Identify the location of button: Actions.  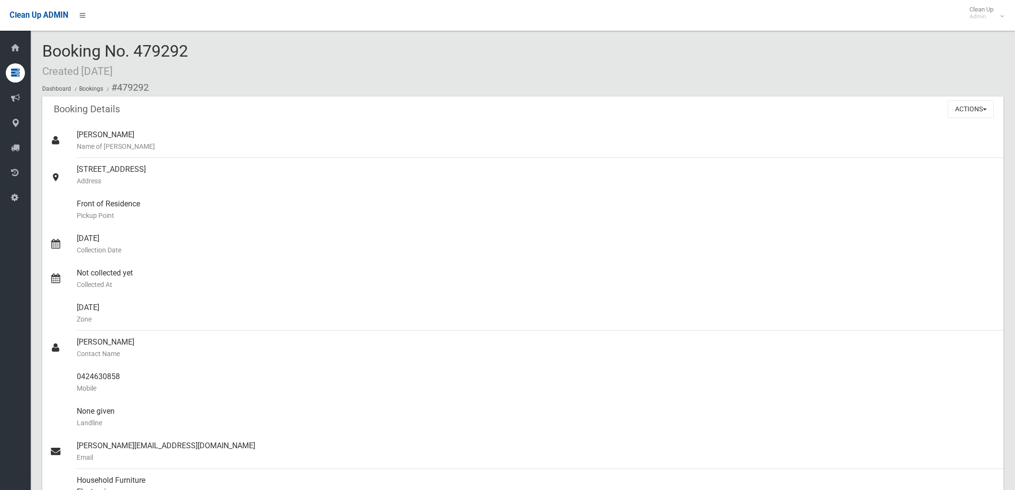
(971, 109).